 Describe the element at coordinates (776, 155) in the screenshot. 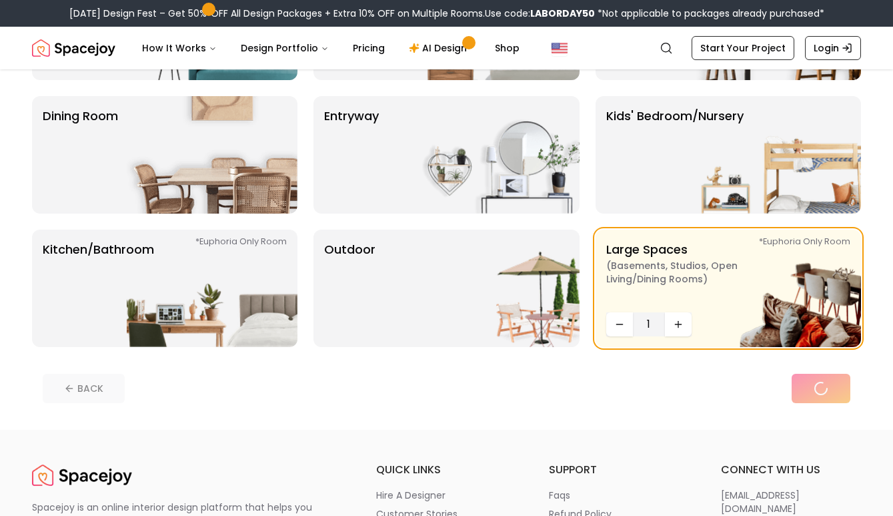

I see `img: Kids' Bedroom/Nursery` at that location.